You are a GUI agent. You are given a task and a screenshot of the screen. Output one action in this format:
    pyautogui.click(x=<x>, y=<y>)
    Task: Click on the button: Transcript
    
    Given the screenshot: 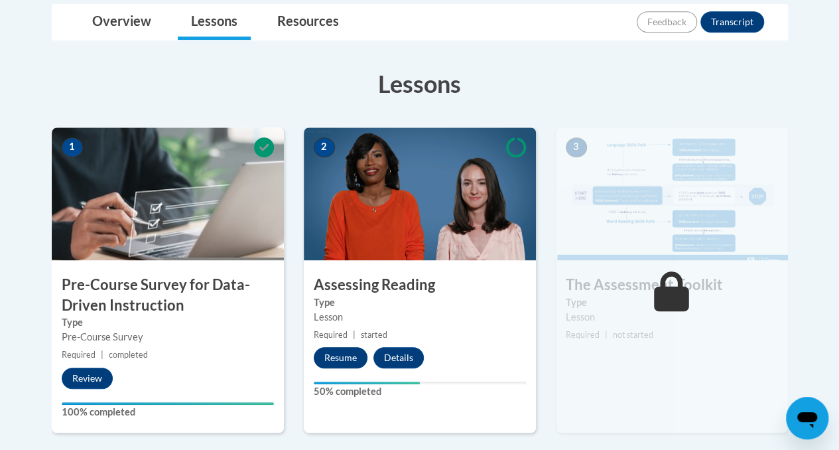 What is the action you would take?
    pyautogui.click(x=732, y=22)
    